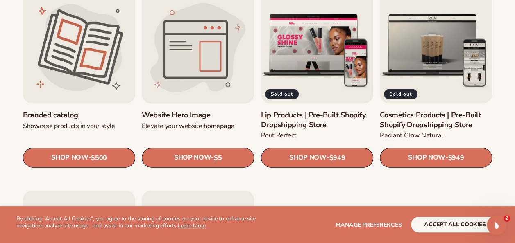  What do you see at coordinates (79, 158) in the screenshot?
I see `a: SHOP NOW- $500` at bounding box center [79, 158].